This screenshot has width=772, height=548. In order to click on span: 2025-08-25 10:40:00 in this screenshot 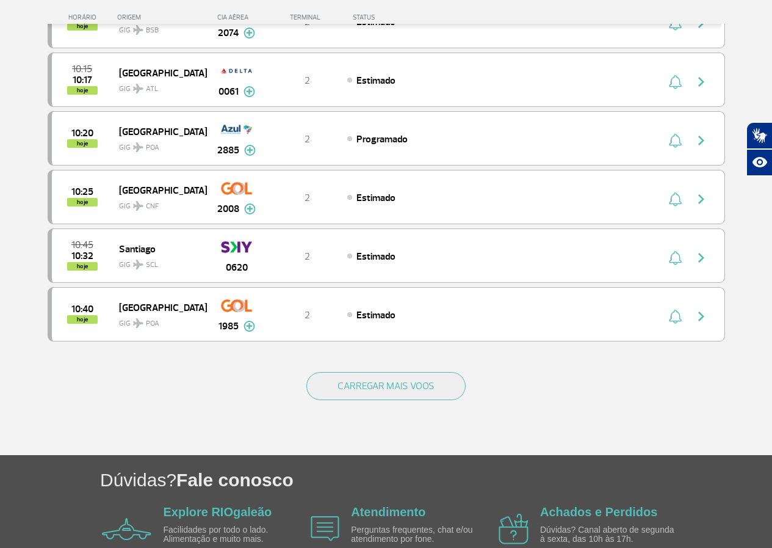, I will do `click(82, 309)`.